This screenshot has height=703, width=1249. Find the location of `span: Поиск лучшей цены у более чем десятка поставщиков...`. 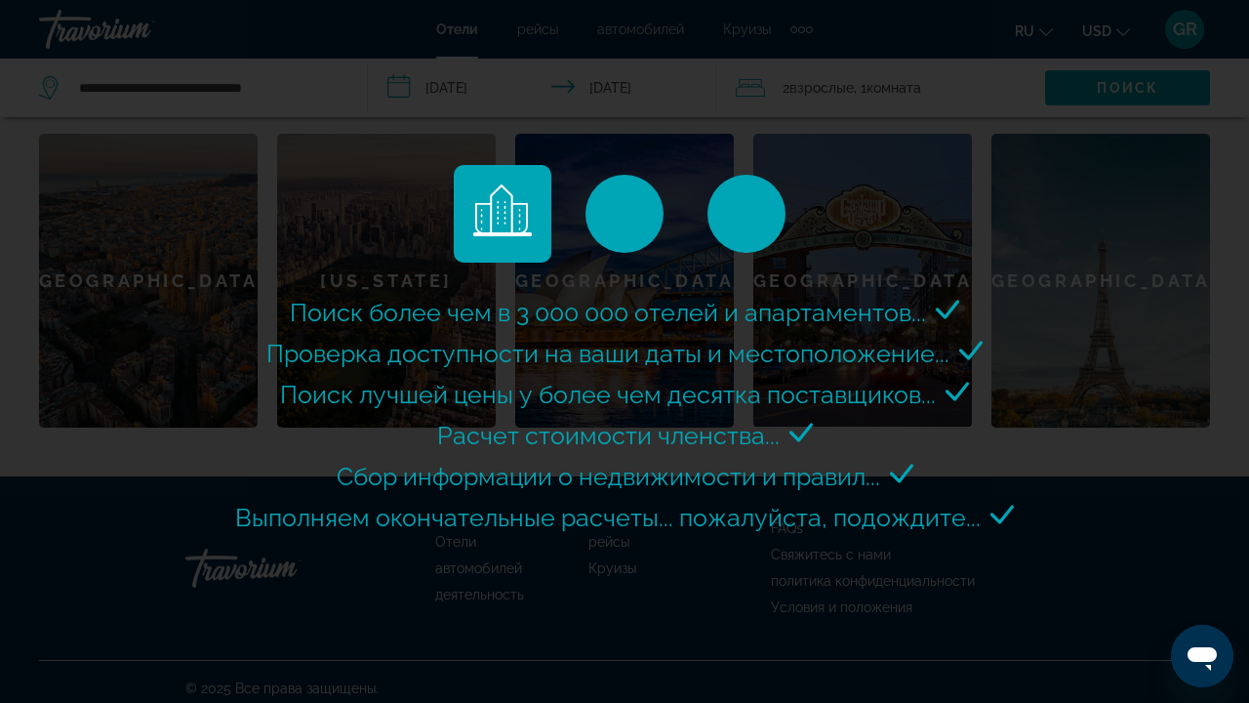

span: Поиск лучшей цены у более чем десятка поставщиков... is located at coordinates (608, 394).